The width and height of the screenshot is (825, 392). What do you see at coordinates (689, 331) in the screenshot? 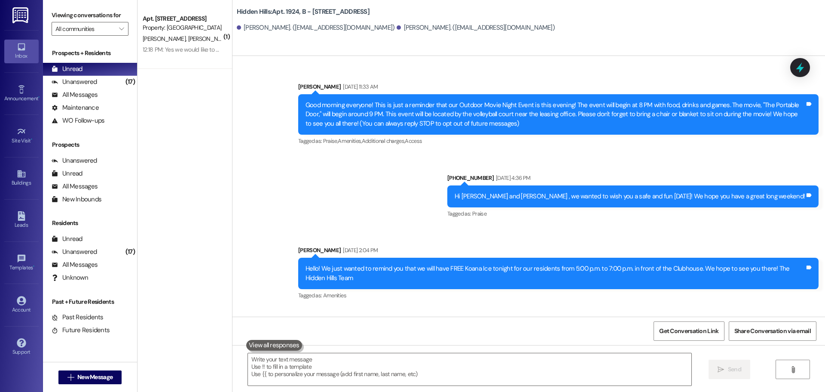
I see `span: Get Conversation Link` at bounding box center [689, 331].